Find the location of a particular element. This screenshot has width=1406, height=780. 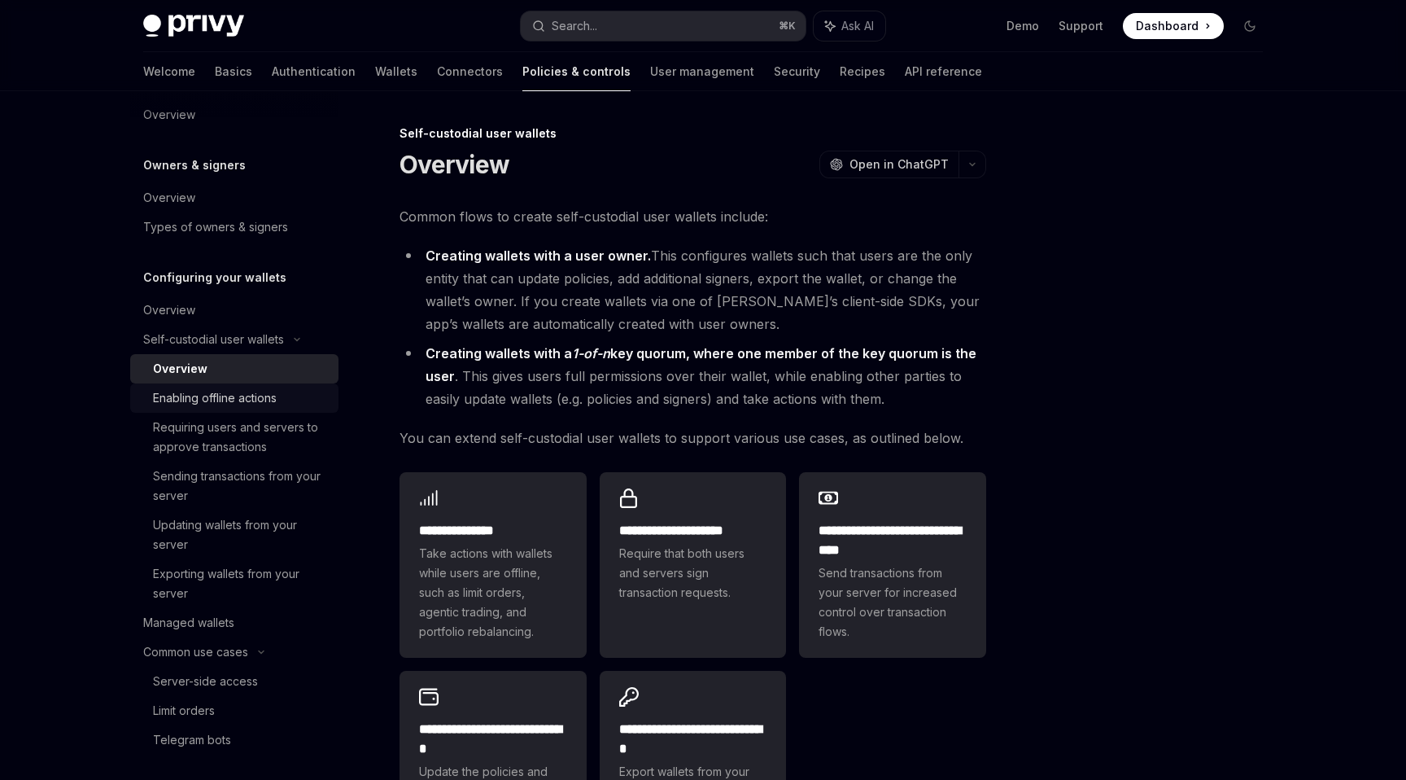

button: Toggle dark mode is located at coordinates (1250, 26).